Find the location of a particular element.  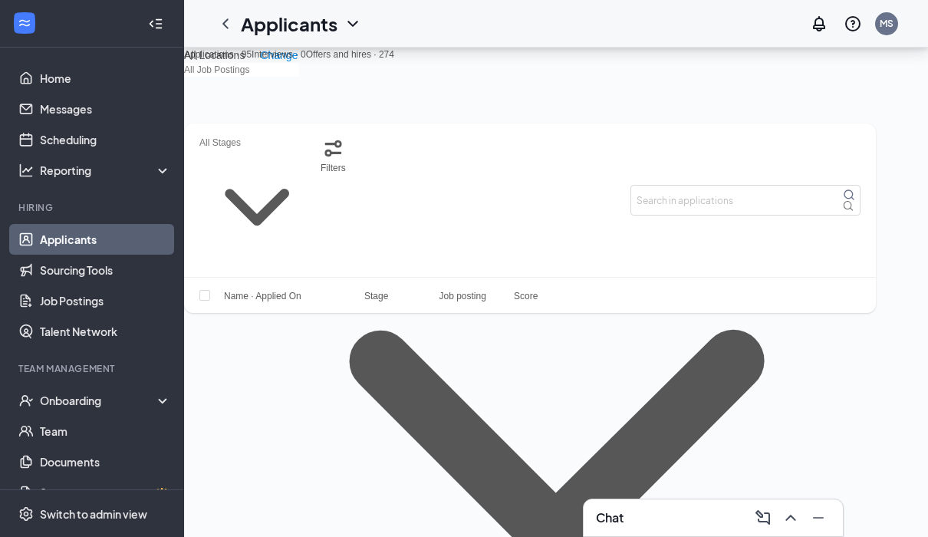

a: Applicants is located at coordinates (105, 239).